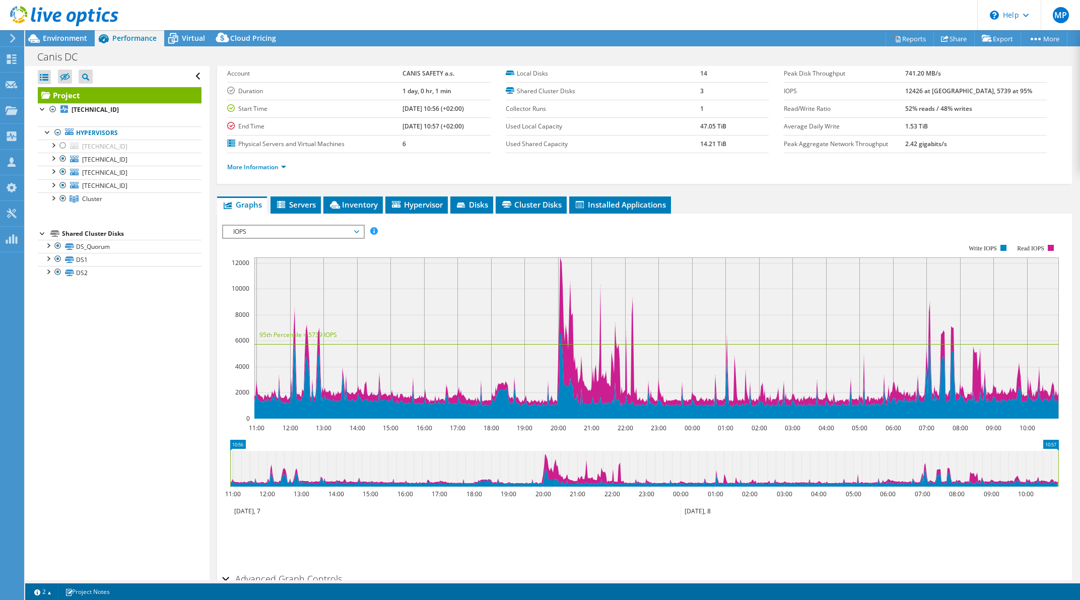 This screenshot has width=1080, height=600. Describe the element at coordinates (315, 126) in the screenshot. I see `label: End Time` at that location.